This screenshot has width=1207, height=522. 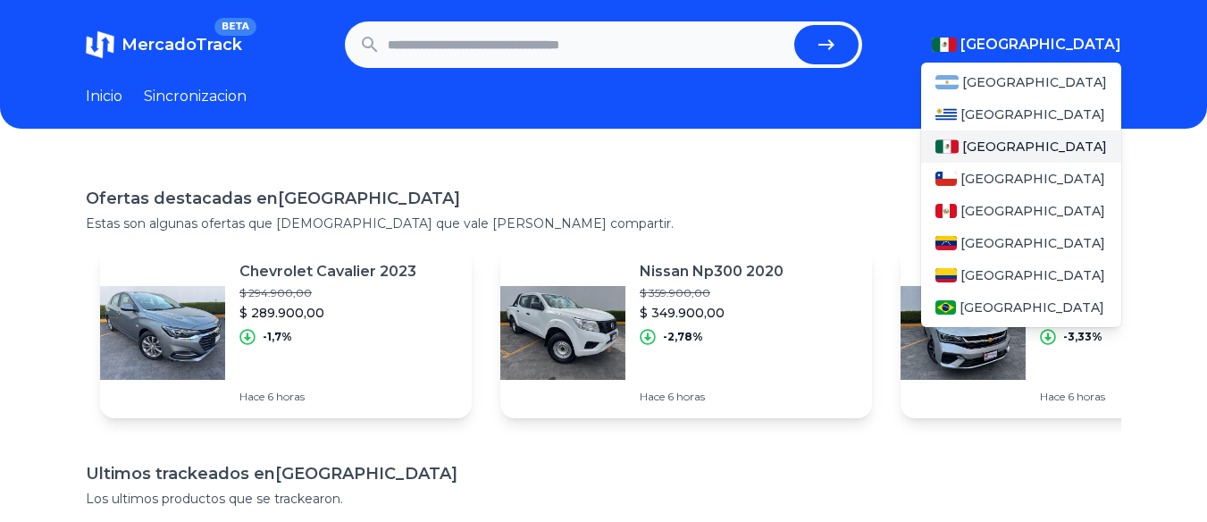 What do you see at coordinates (164, 45) in the screenshot?
I see `a: MercadoTrackBETA` at bounding box center [164, 45].